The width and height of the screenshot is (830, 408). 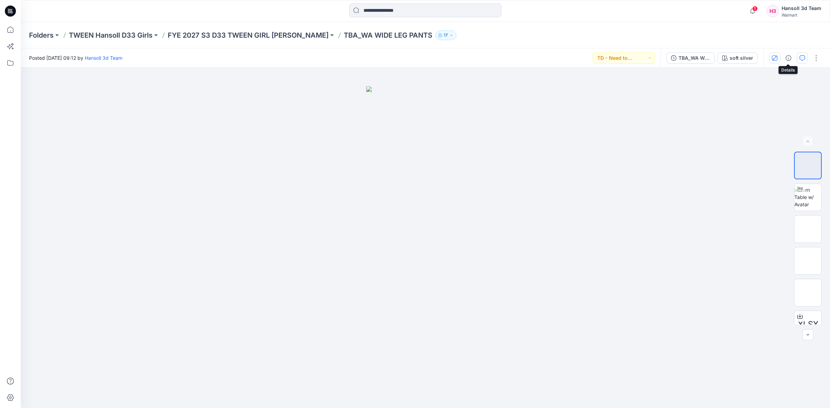 What do you see at coordinates (111, 35) in the screenshot?
I see `a: TWEEN Hansoll D33 Girls` at bounding box center [111, 35].